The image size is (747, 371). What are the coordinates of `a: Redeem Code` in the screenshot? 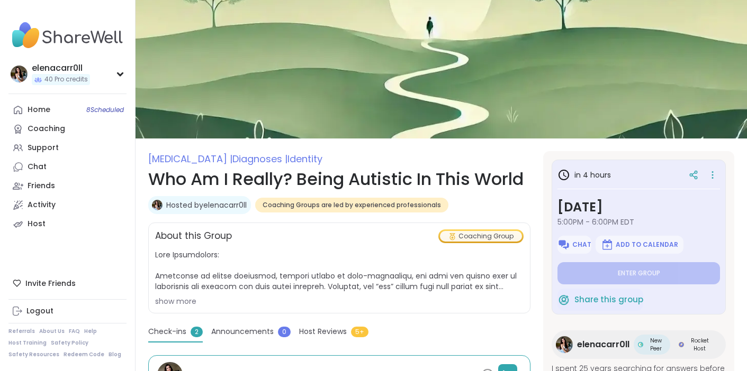 It's located at (84, 355).